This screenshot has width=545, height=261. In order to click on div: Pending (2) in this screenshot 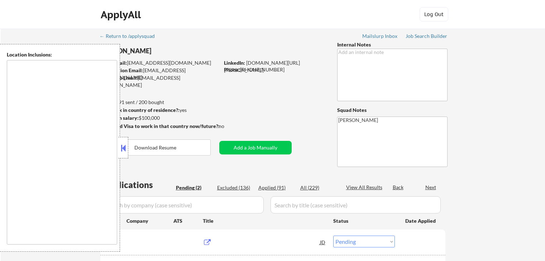, I will do `click(194, 188)`.